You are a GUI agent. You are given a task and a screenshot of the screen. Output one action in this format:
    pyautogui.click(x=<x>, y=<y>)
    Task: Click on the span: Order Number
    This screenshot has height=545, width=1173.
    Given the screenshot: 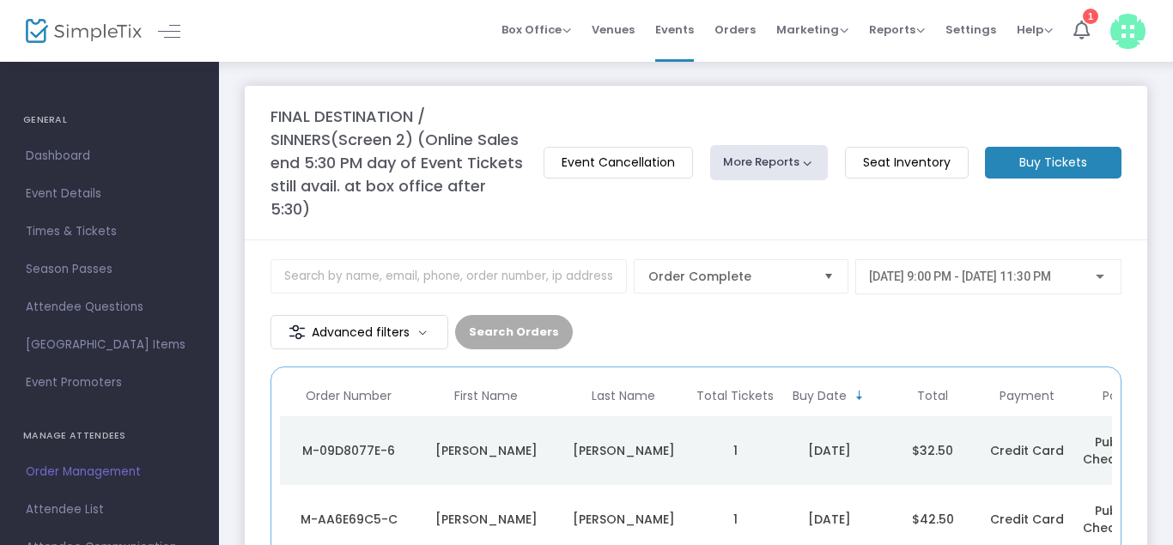 What is the action you would take?
    pyautogui.click(x=349, y=396)
    